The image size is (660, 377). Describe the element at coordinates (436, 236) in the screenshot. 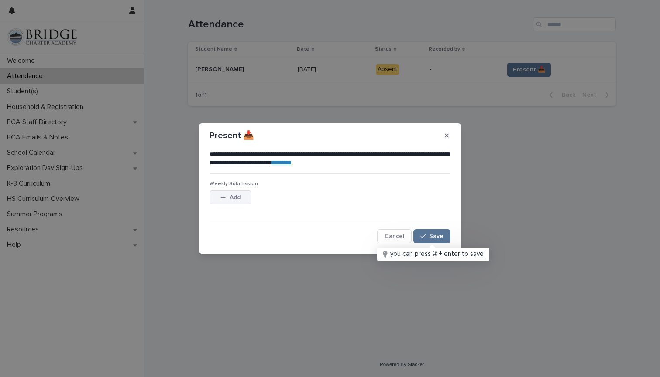

I see `span: Save` at that location.